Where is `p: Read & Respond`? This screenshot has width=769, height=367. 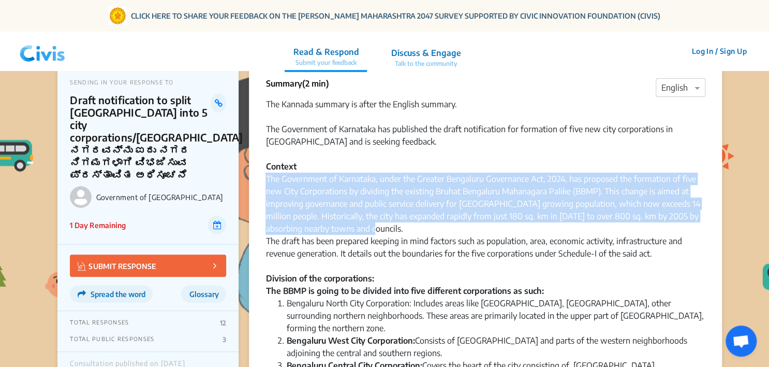
p: Read & Respond is located at coordinates (326, 52).